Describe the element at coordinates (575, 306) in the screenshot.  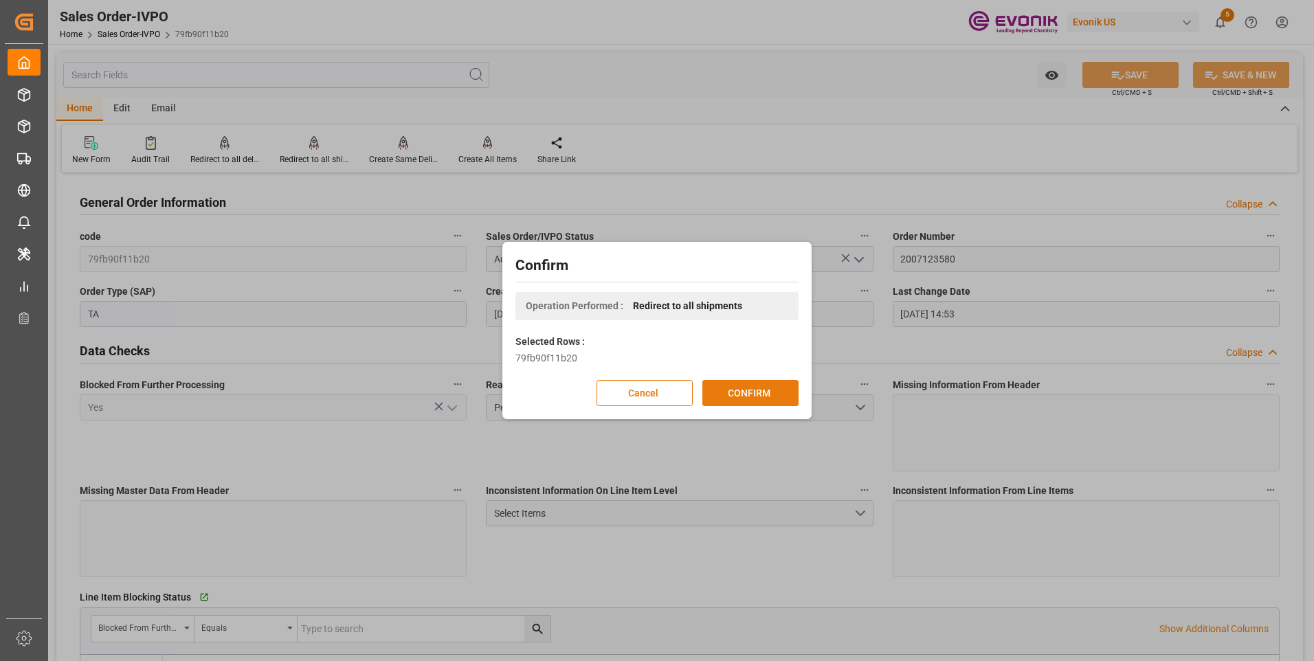
I see `span: Operation Performed :` at that location.